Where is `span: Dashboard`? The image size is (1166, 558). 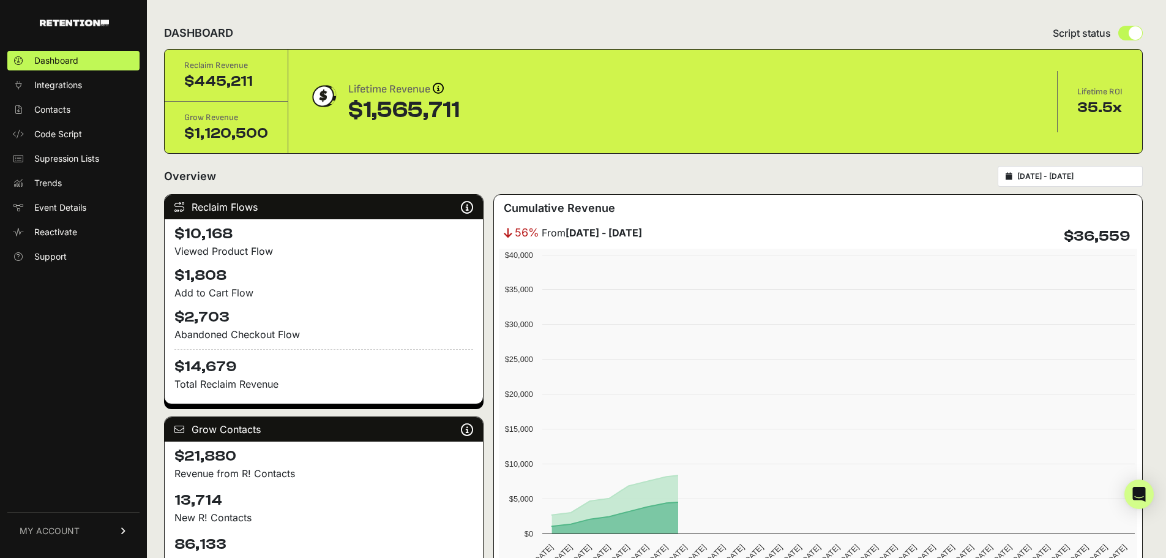 span: Dashboard is located at coordinates (56, 61).